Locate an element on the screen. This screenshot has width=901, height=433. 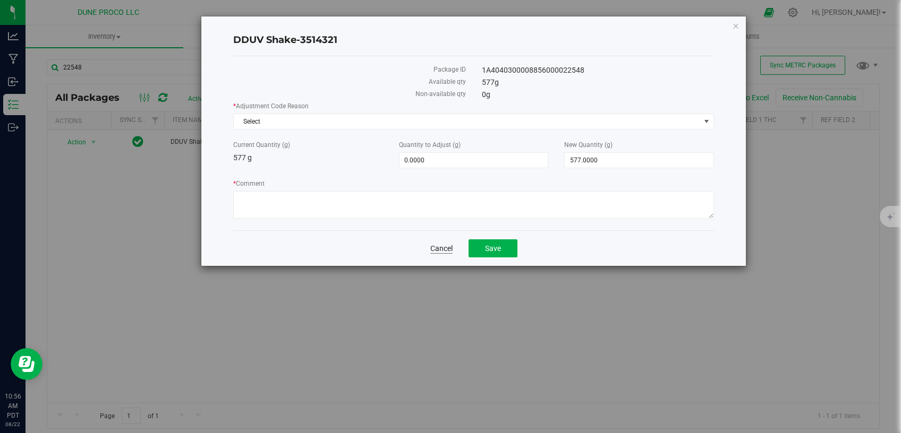
label: Comment is located at coordinates (473, 184).